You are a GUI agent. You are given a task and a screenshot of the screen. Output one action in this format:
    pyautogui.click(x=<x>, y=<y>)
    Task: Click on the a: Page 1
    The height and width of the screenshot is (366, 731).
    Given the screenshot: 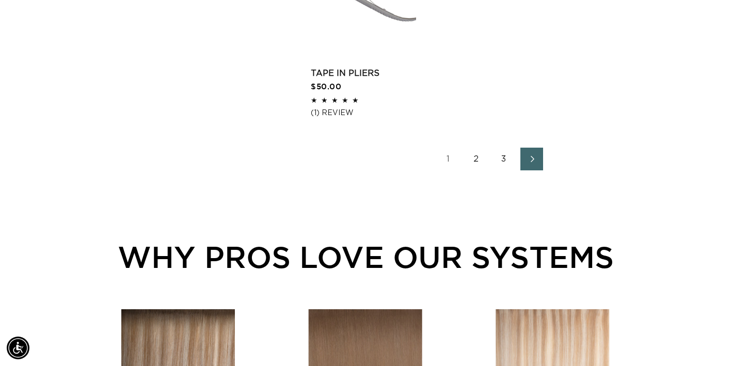 What is the action you would take?
    pyautogui.click(x=448, y=159)
    